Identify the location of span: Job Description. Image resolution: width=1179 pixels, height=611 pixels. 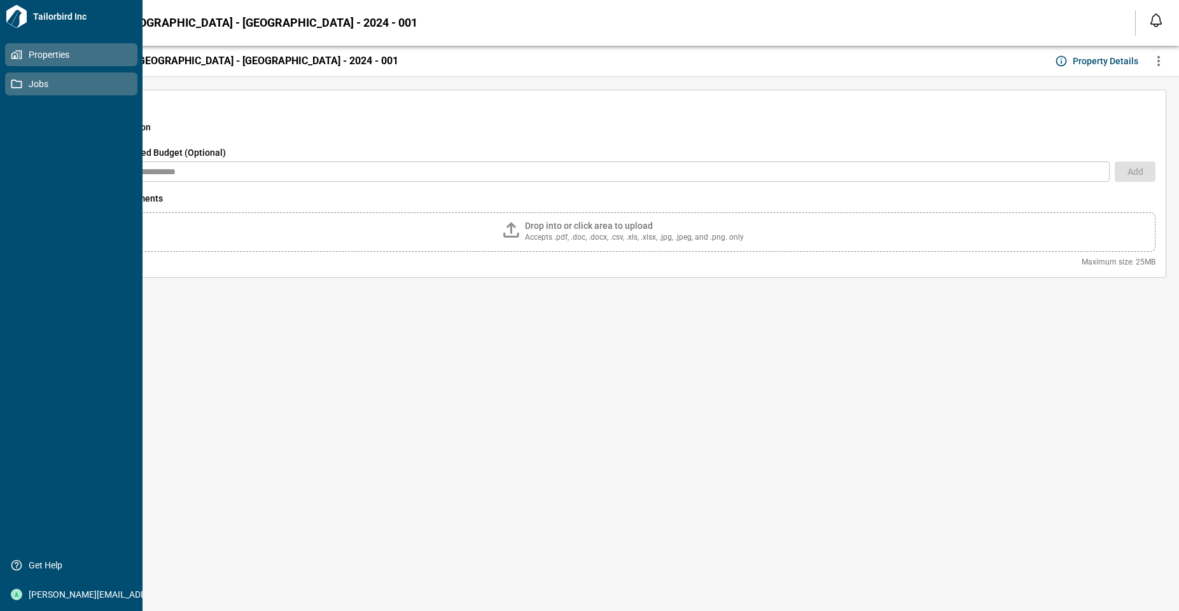
(621, 127).